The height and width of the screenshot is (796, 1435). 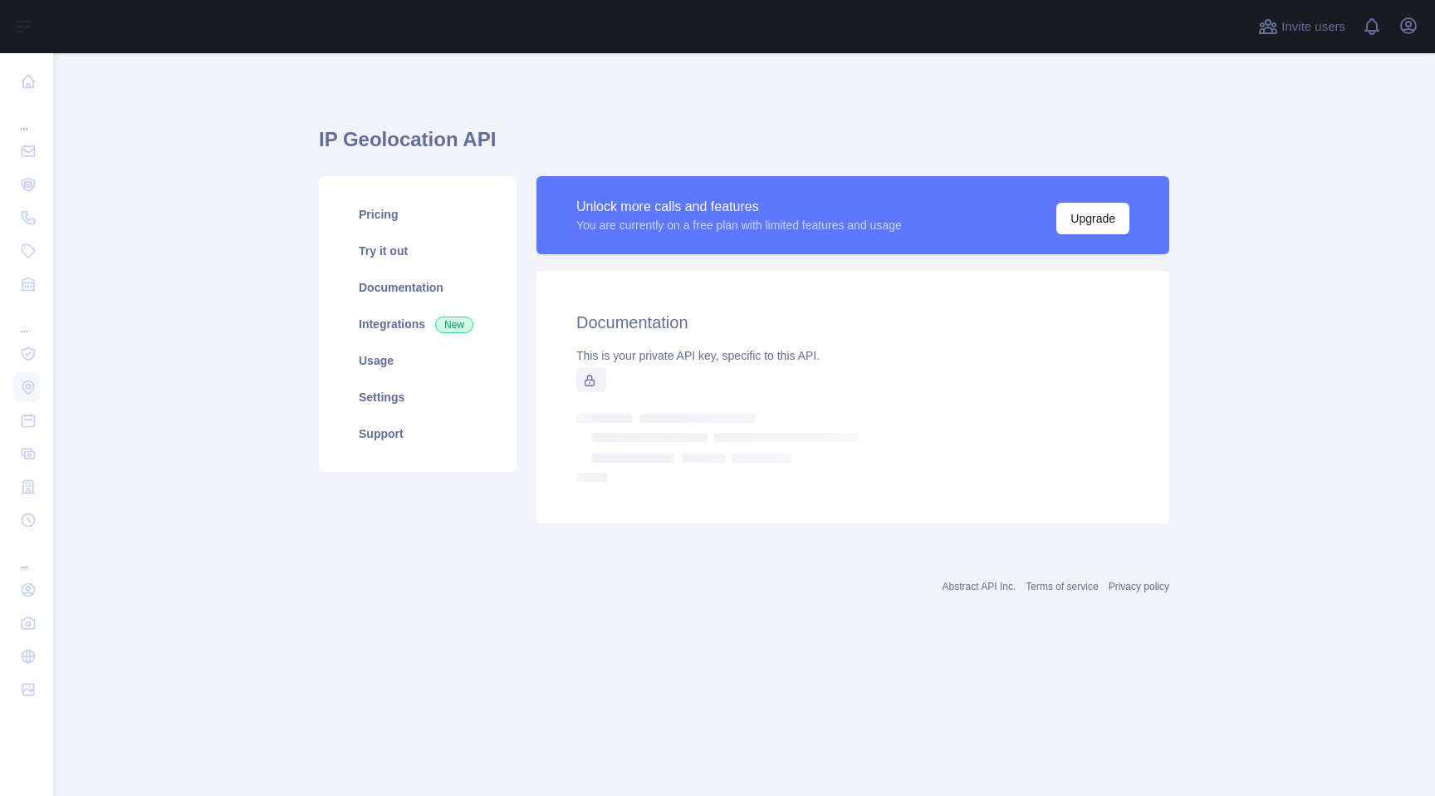 What do you see at coordinates (418, 324) in the screenshot?
I see `a: Integrations New` at bounding box center [418, 324].